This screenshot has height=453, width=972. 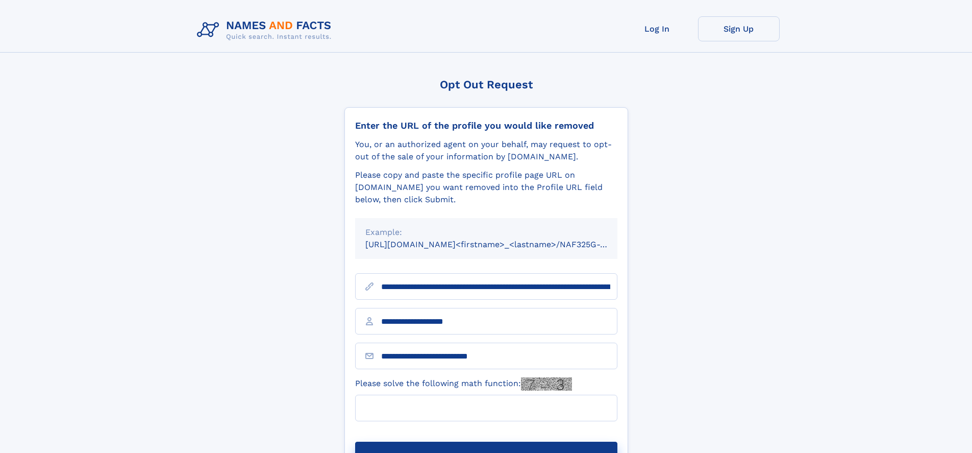 I want to click on label: Please solve the following math function:, so click(x=463, y=384).